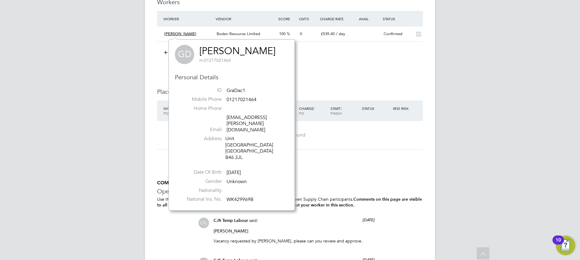  What do you see at coordinates (236, 90) in the screenshot?
I see `span: GraDac1` at bounding box center [236, 90].